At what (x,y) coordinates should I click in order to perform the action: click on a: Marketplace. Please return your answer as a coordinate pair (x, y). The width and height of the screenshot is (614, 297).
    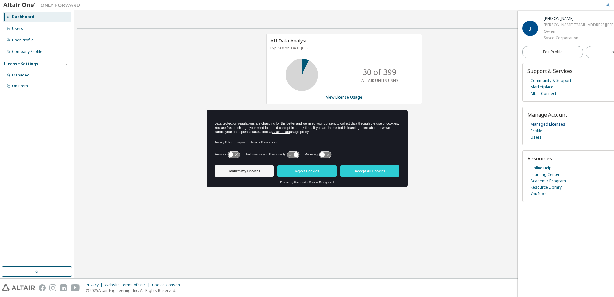
    Looking at the image, I should click on (542, 87).